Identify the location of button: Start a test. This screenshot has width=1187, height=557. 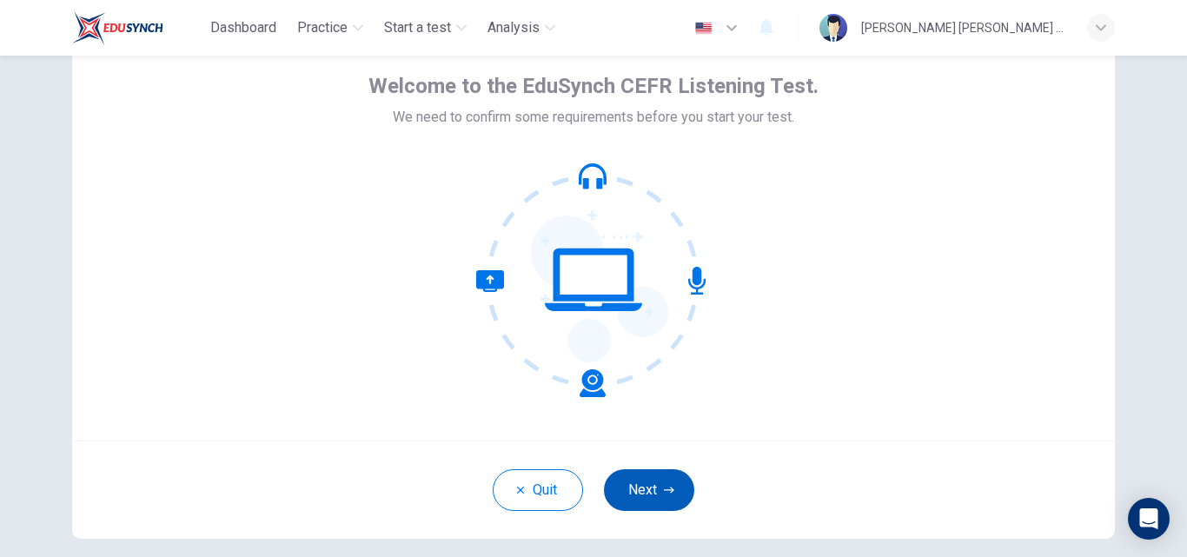
(425, 28).